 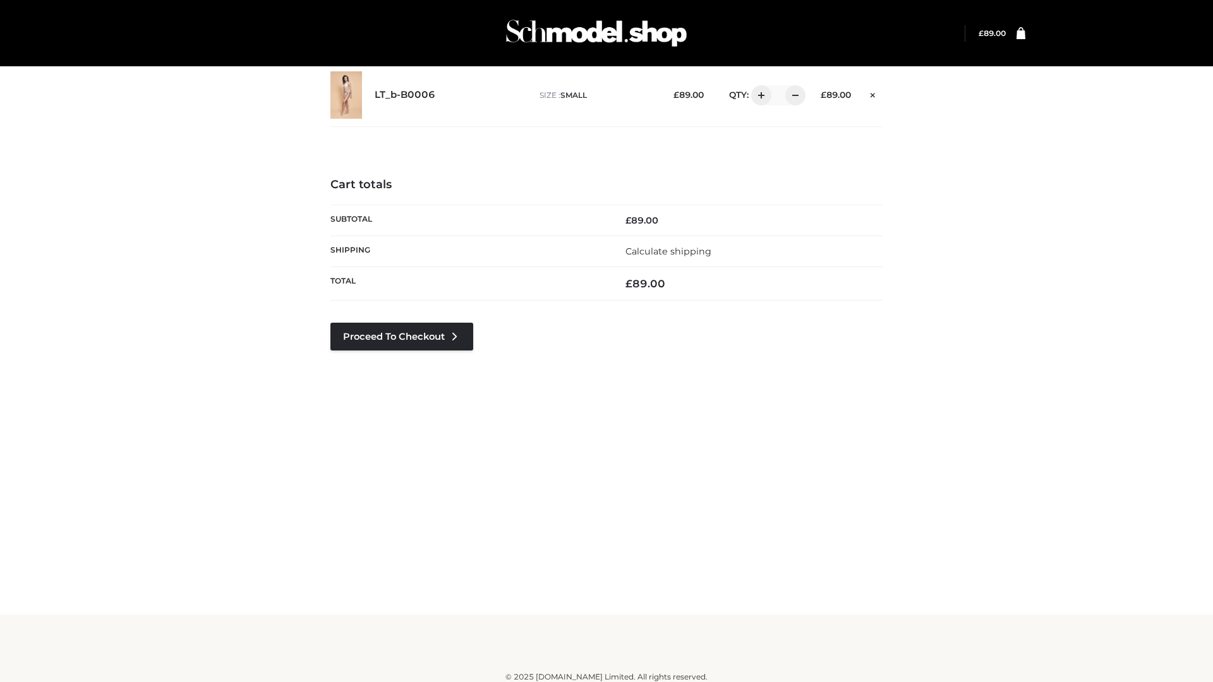 What do you see at coordinates (606, 185) in the screenshot?
I see `h4: Cart totals` at bounding box center [606, 185].